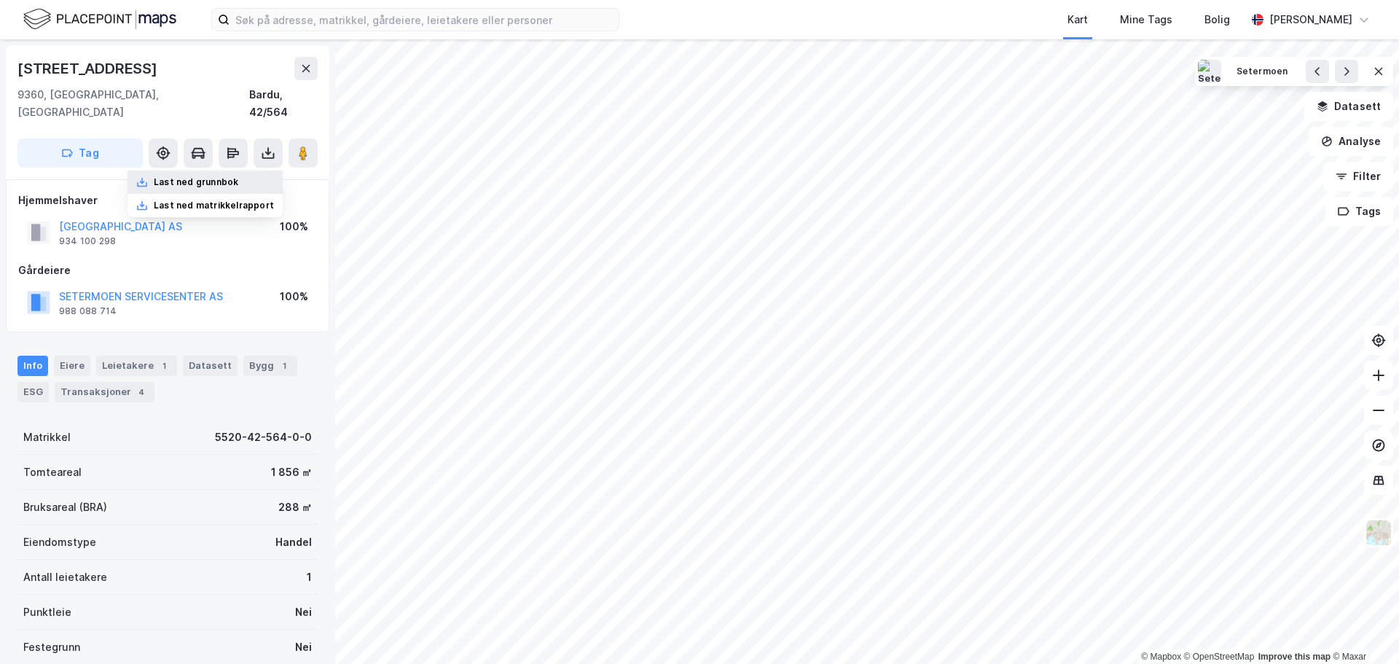 The height and width of the screenshot is (664, 1399). Describe the element at coordinates (283, 103) in the screenshot. I see `div: Bardu, 42/564` at that location.